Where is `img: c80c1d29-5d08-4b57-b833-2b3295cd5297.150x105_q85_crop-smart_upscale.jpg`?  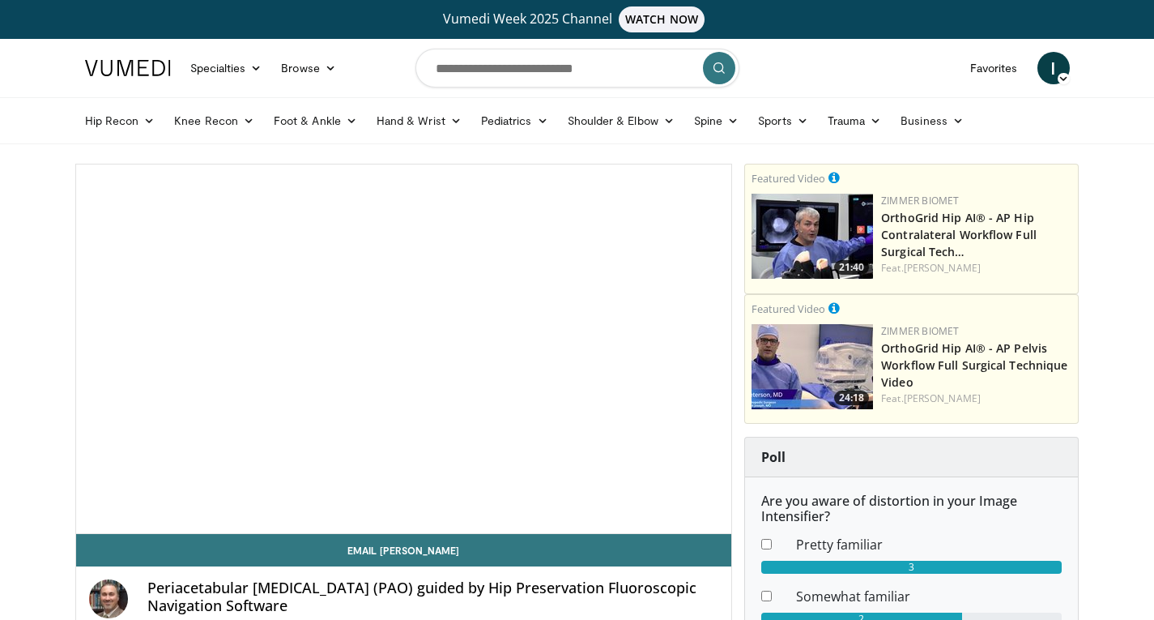 img: c80c1d29-5d08-4b57-b833-2b3295cd5297.150x105_q85_crop-smart_upscale.jpg is located at coordinates (812, 366).